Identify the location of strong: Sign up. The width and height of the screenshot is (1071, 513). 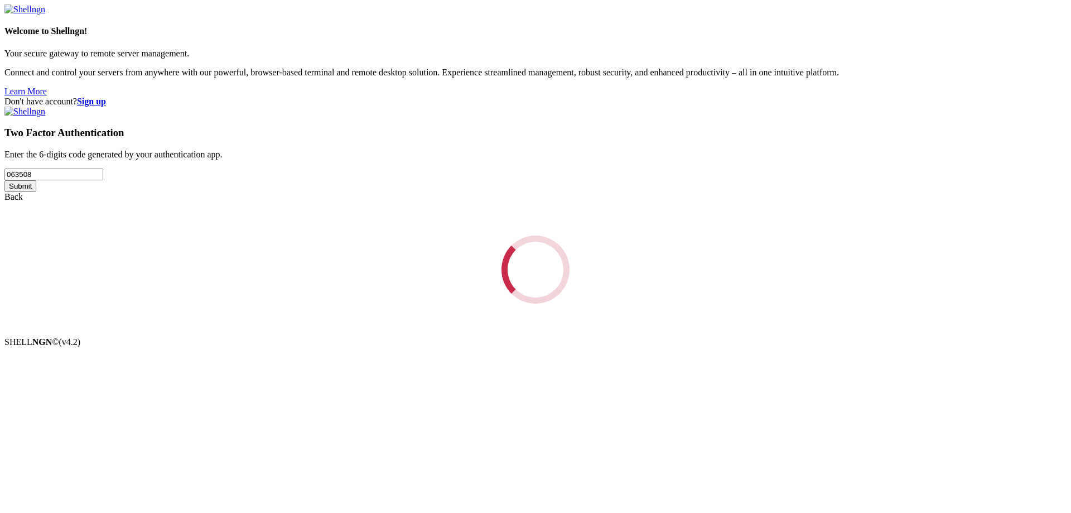
(91, 101).